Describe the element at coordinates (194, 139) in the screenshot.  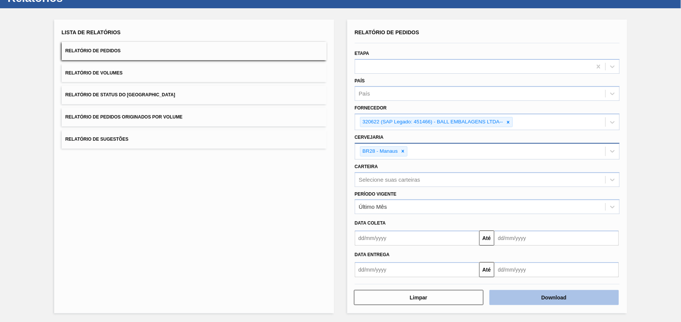
I see `button: Relatório de Sugestões` at that location.